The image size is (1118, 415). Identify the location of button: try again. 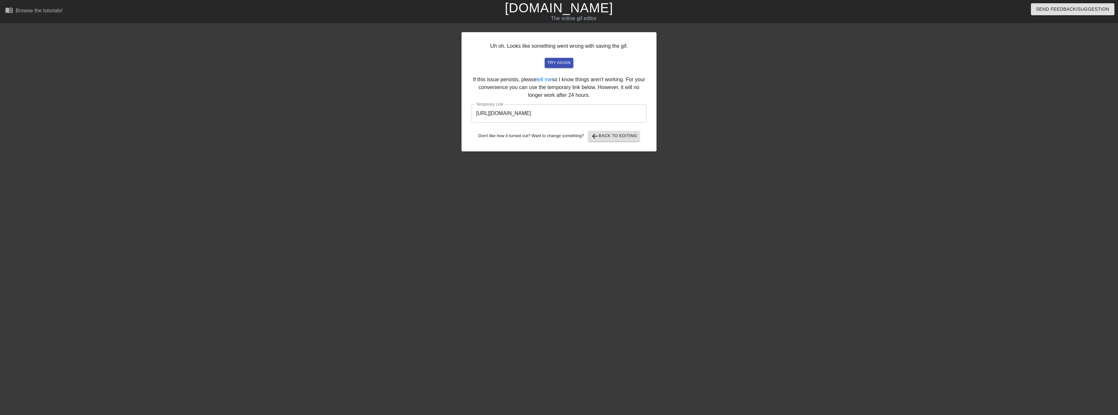
(559, 63).